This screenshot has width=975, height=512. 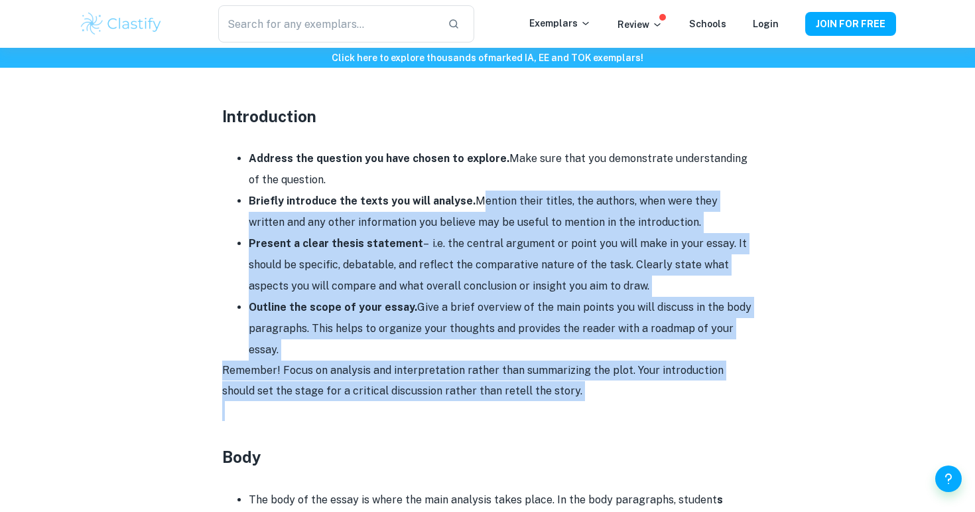 What do you see at coordinates (328, 24) in the screenshot?
I see `input: Search for any exemplars...` at bounding box center [328, 24].